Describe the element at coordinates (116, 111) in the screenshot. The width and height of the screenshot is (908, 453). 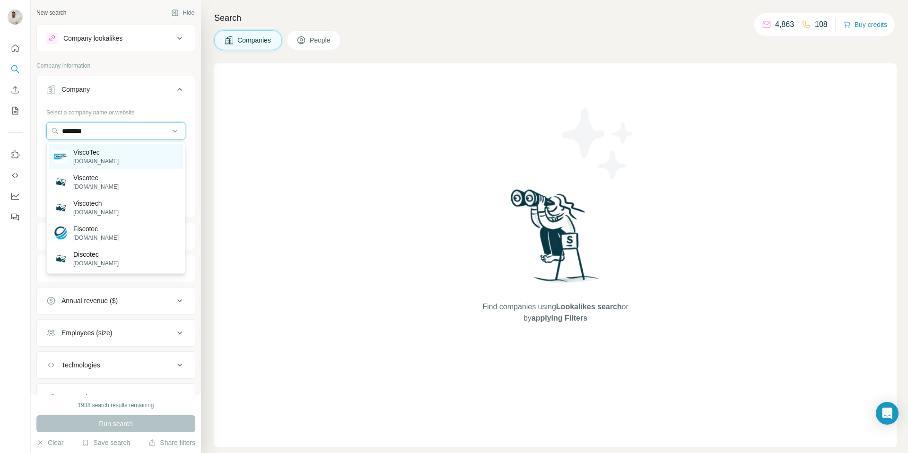
I see `div: Select a company name or website` at that location.